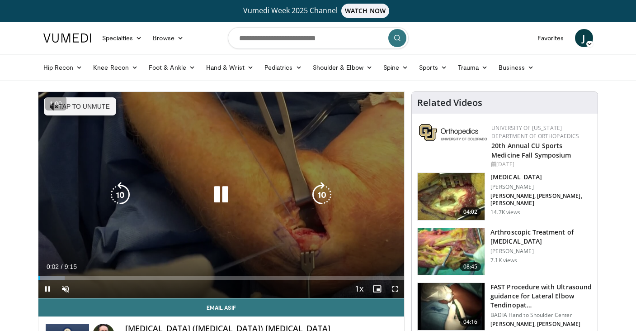 This screenshot has height=331, width=636. I want to click on span: 04:02, so click(471, 212).